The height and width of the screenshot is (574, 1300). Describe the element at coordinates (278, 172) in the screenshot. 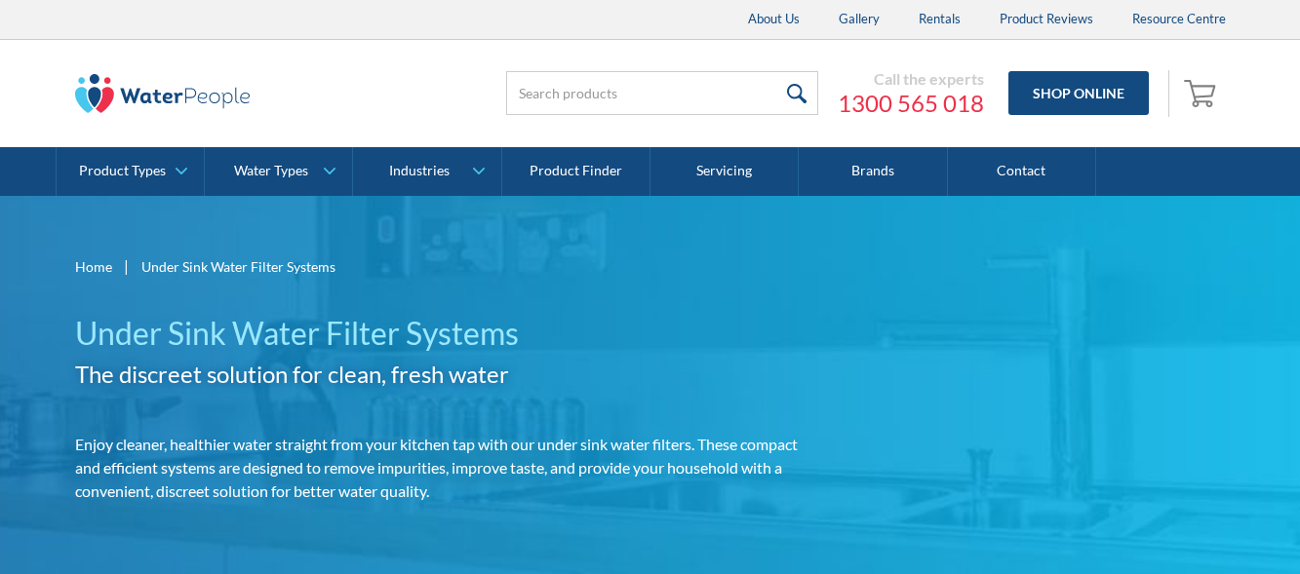

I see `a: Water Types` at that location.